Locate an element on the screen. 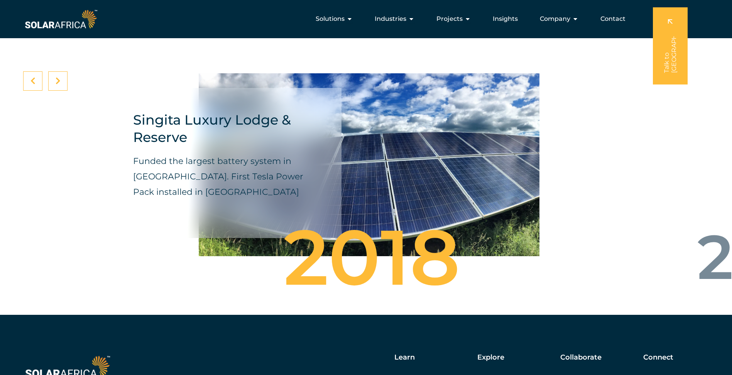 The image size is (732, 375). span: Contact is located at coordinates (612, 19).